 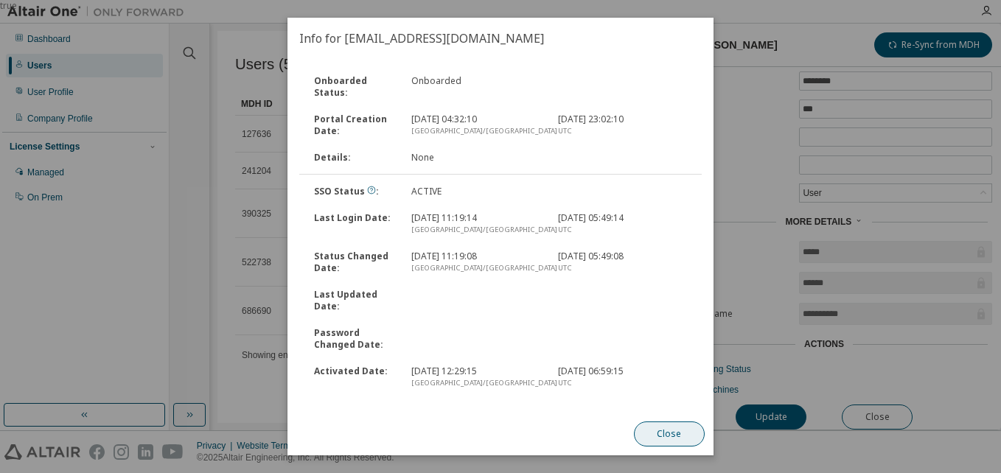 What do you see at coordinates (476, 87) in the screenshot?
I see `div: Onboarded` at bounding box center [476, 87].